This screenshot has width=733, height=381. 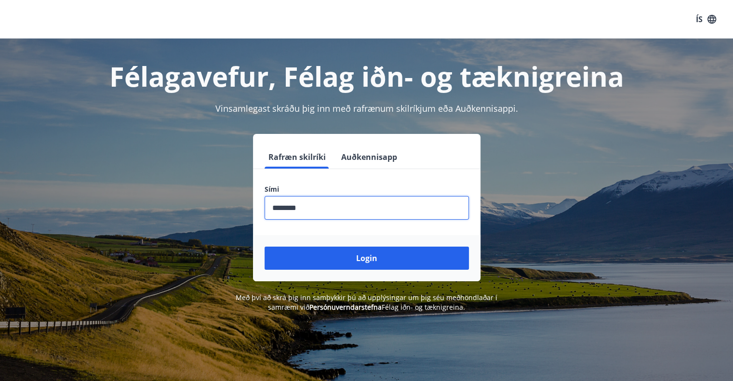 I want to click on h1: Félagavefur, Félag iðn- og tæknigreina, so click(x=367, y=76).